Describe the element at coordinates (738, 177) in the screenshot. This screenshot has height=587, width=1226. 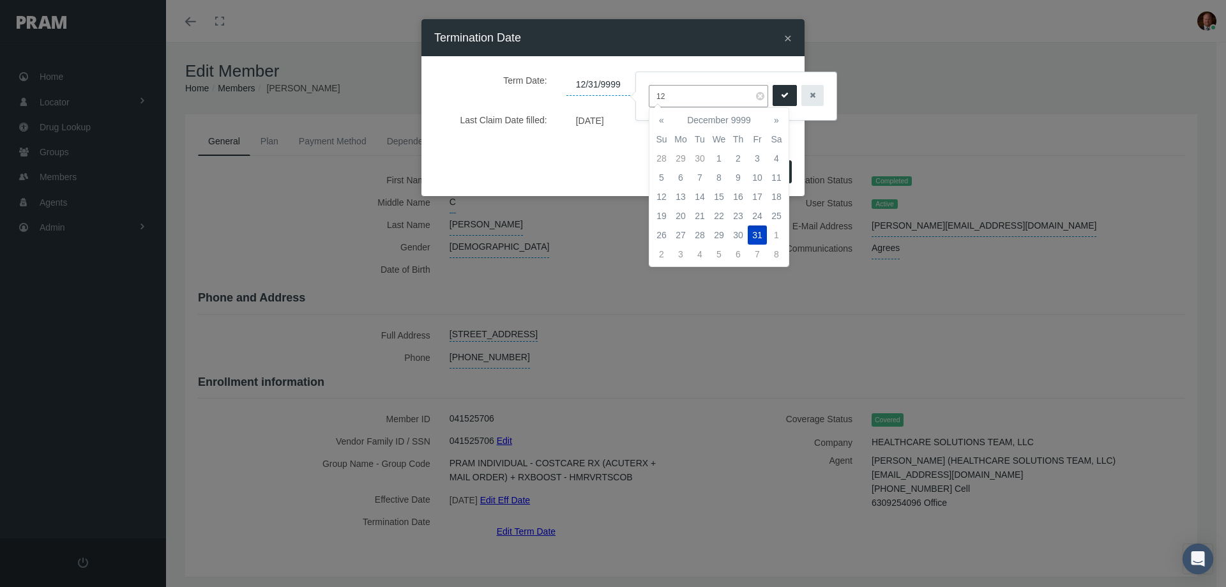
I see `td: 9` at that location.